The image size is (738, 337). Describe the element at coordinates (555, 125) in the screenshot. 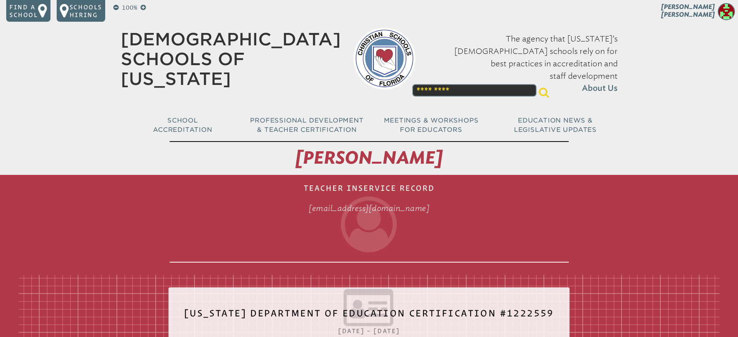

I see `span: Education News & Legislative Updates` at that location.